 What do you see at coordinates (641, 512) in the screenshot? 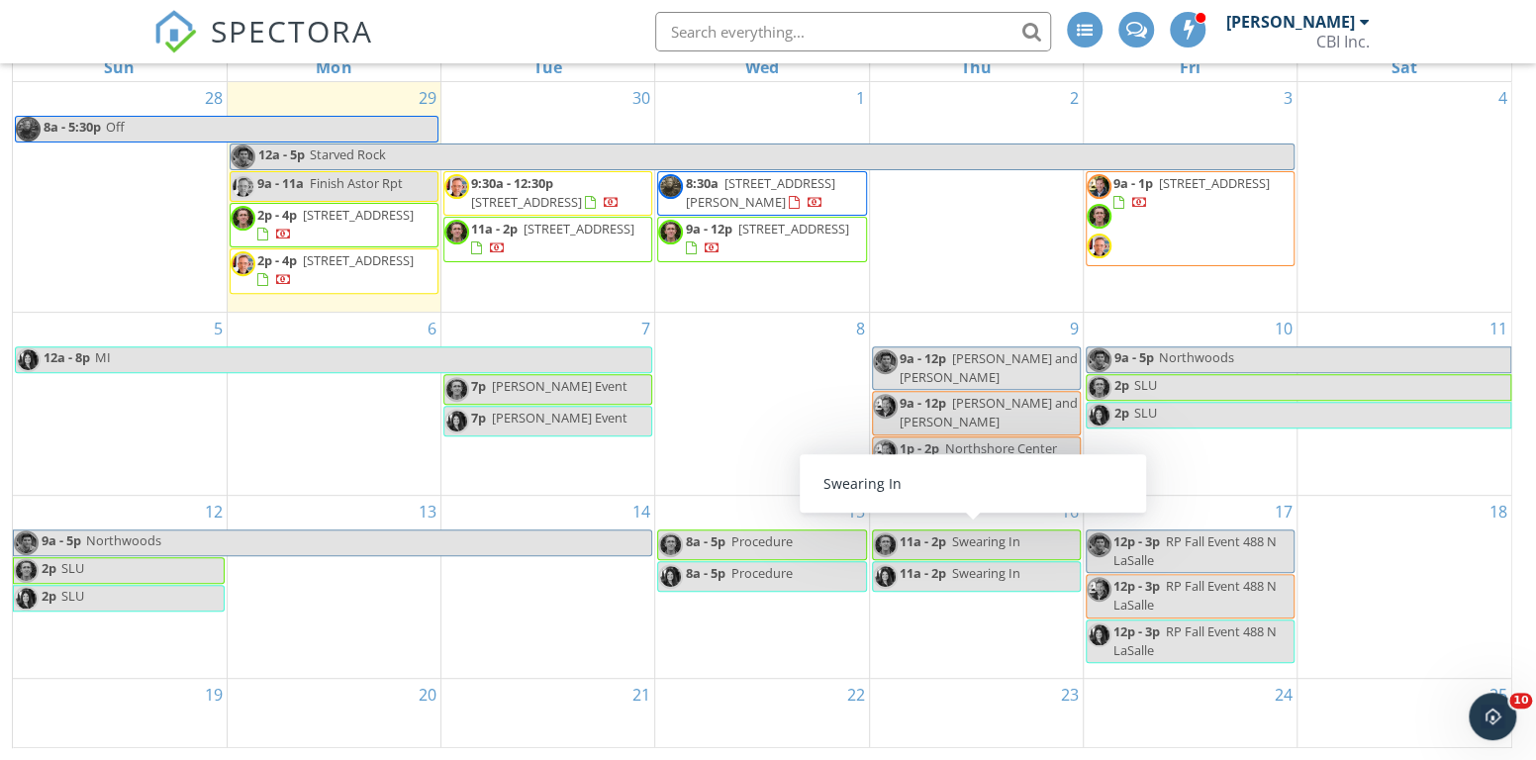
I see `a: Go to October 14, 2025` at bounding box center [641, 512].